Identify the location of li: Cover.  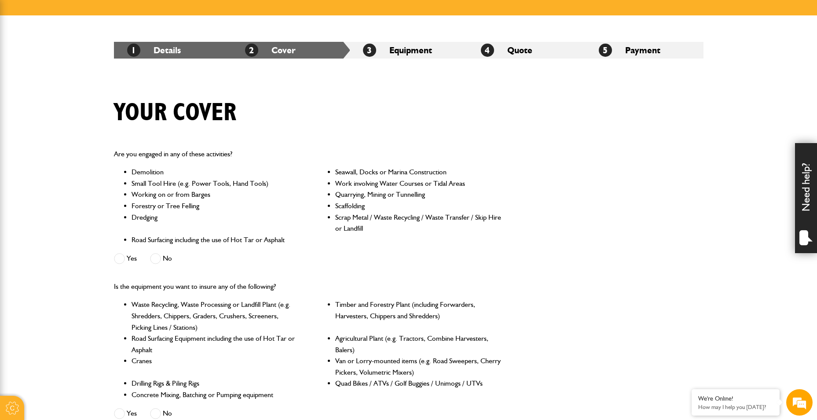
(291, 50).